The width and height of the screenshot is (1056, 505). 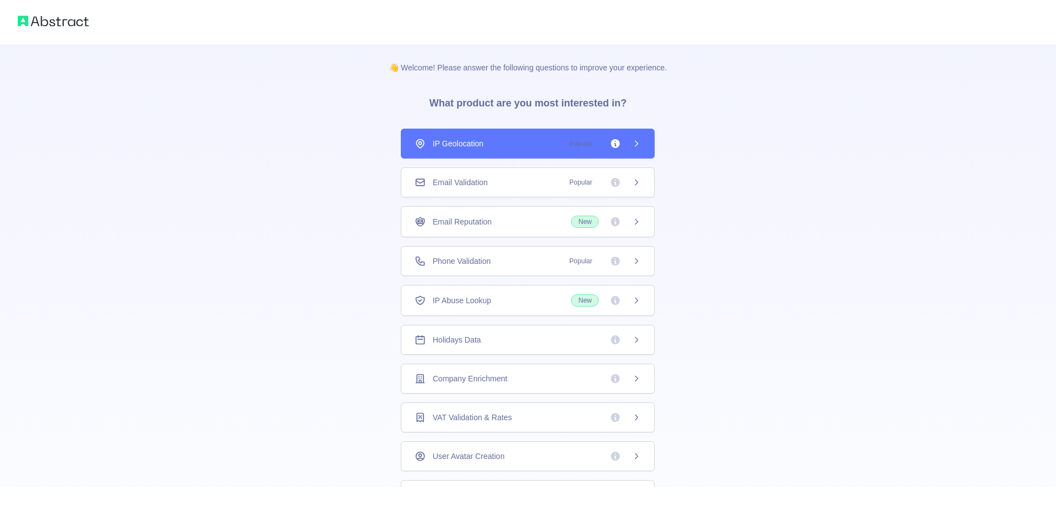 What do you see at coordinates (528, 59) in the screenshot?
I see `p: 👋 Welcome! Please answer the following questions to improve your experience.` at bounding box center [528, 59].